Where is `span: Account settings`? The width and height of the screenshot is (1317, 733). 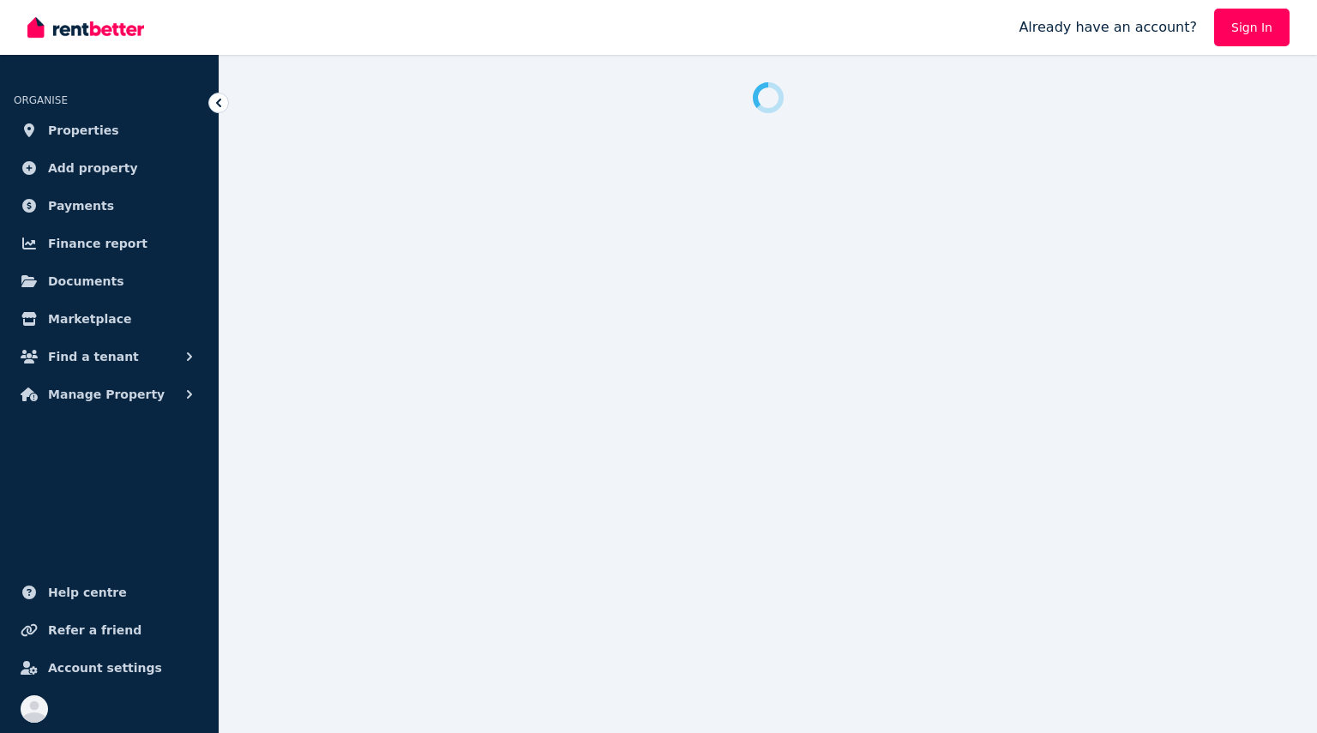
span: Account settings is located at coordinates (105, 668).